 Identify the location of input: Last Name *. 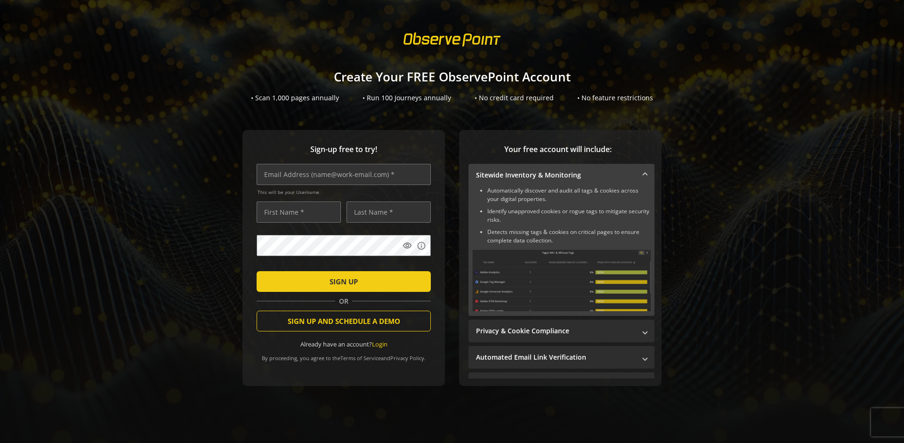
(388, 212).